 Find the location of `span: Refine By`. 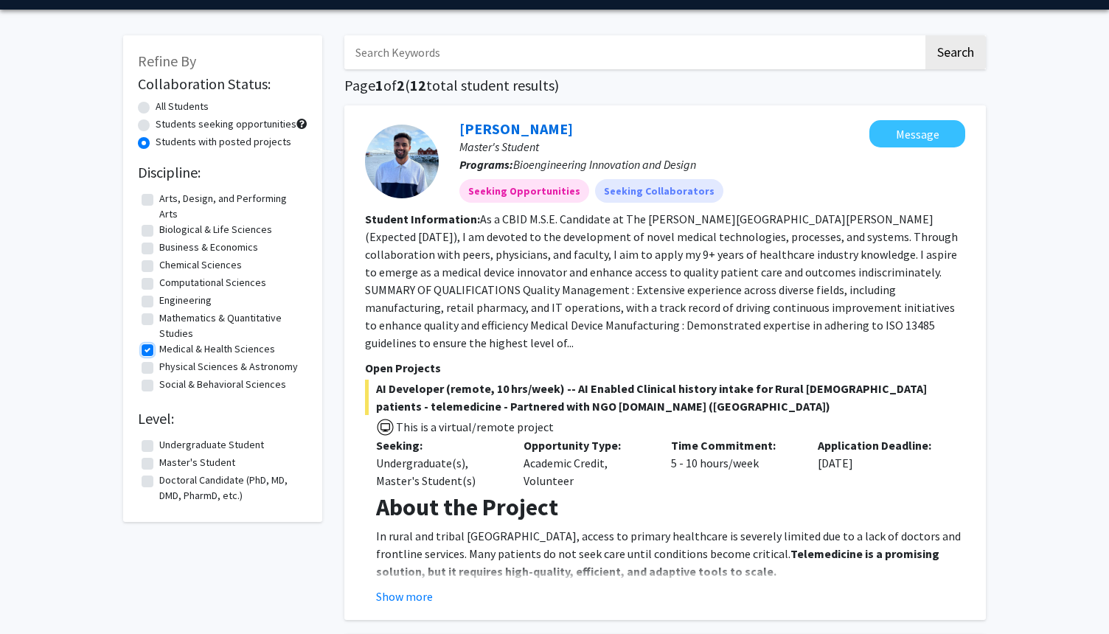

span: Refine By is located at coordinates (167, 60).